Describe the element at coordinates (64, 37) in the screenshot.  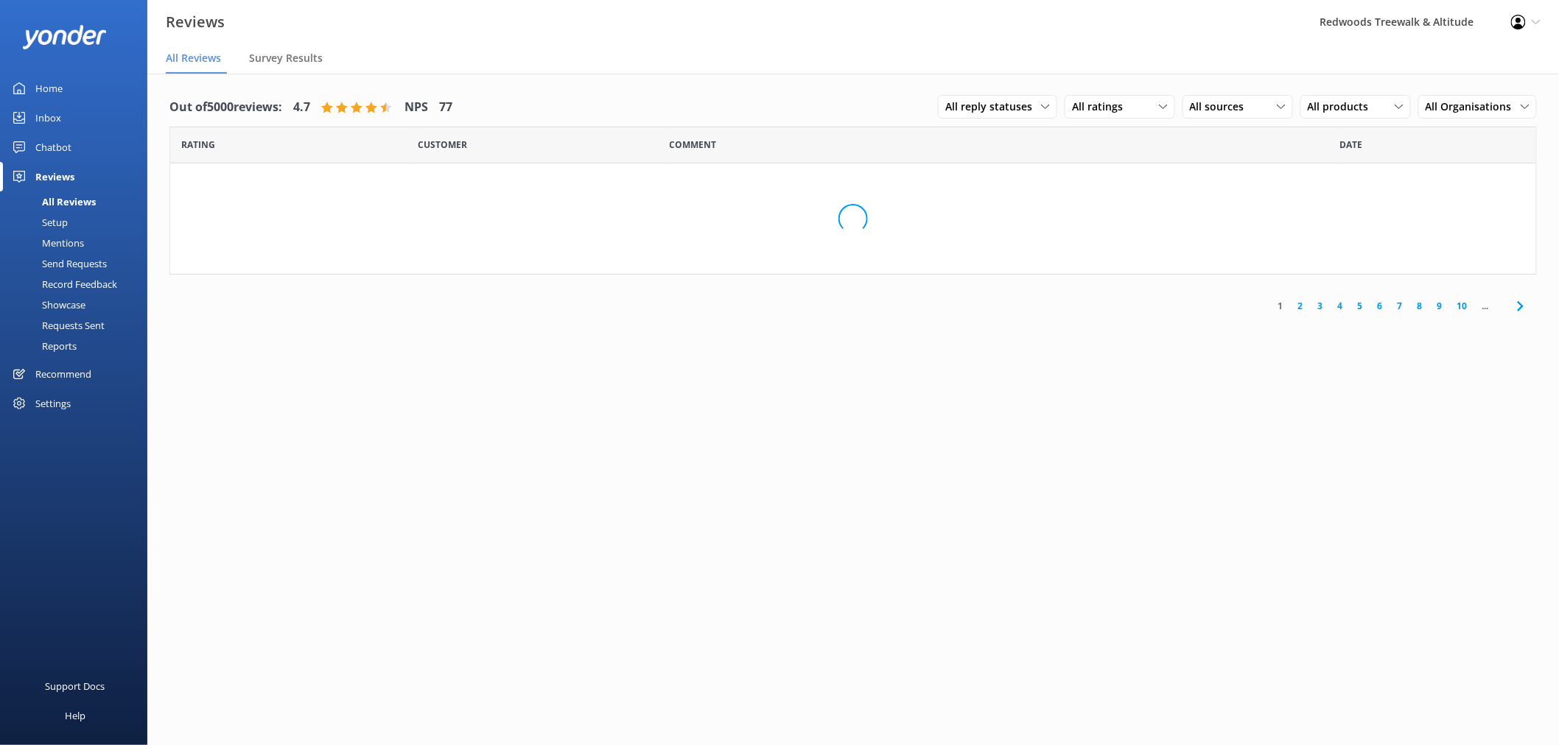
I see `img: yonder-white-logo.png` at that location.